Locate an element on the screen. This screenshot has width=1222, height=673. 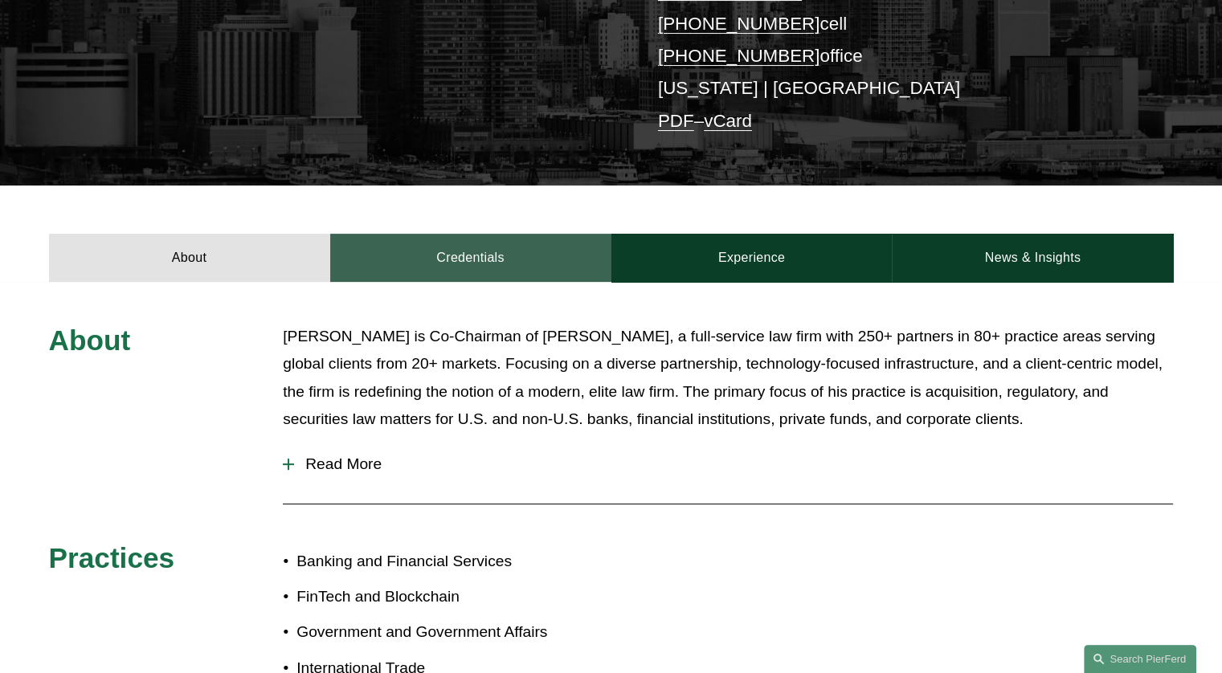
button: Read More is located at coordinates (728, 465).